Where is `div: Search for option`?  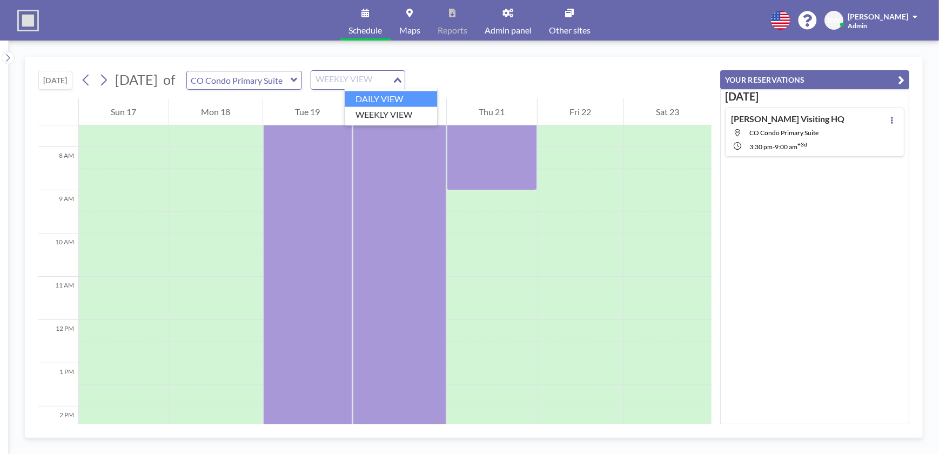 div: Search for option is located at coordinates (358, 80).